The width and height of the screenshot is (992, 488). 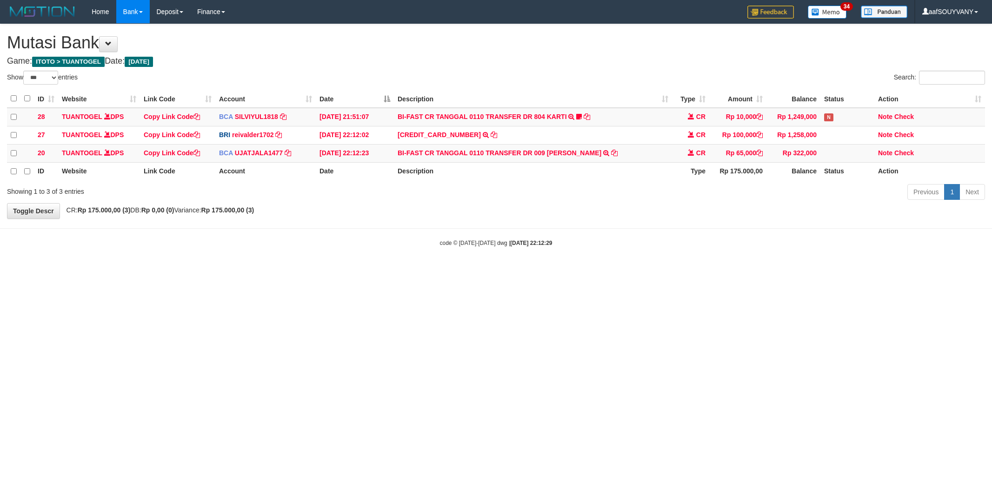 What do you see at coordinates (770, 12) in the screenshot?
I see `img: Feedback.jpg` at bounding box center [770, 12].